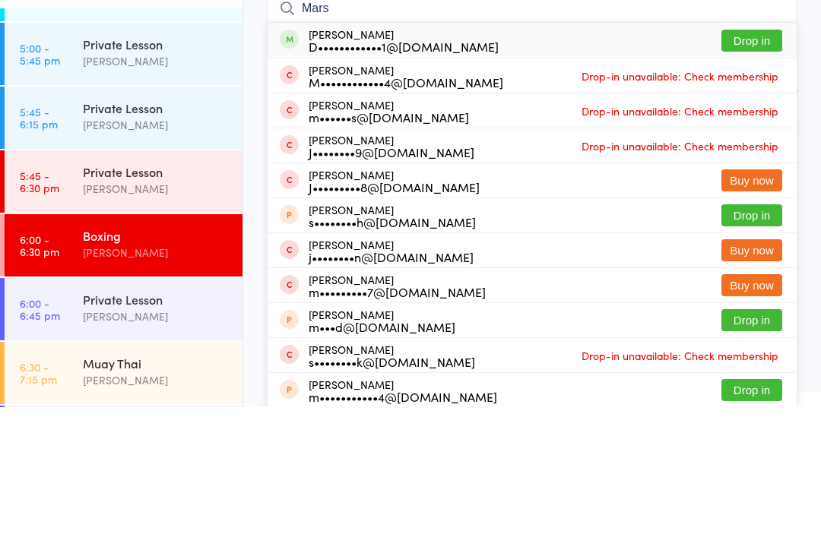 The height and width of the screenshot is (537, 821). I want to click on img: Bulldog Gym Castle Hill Pty Ltd, so click(43, 23).